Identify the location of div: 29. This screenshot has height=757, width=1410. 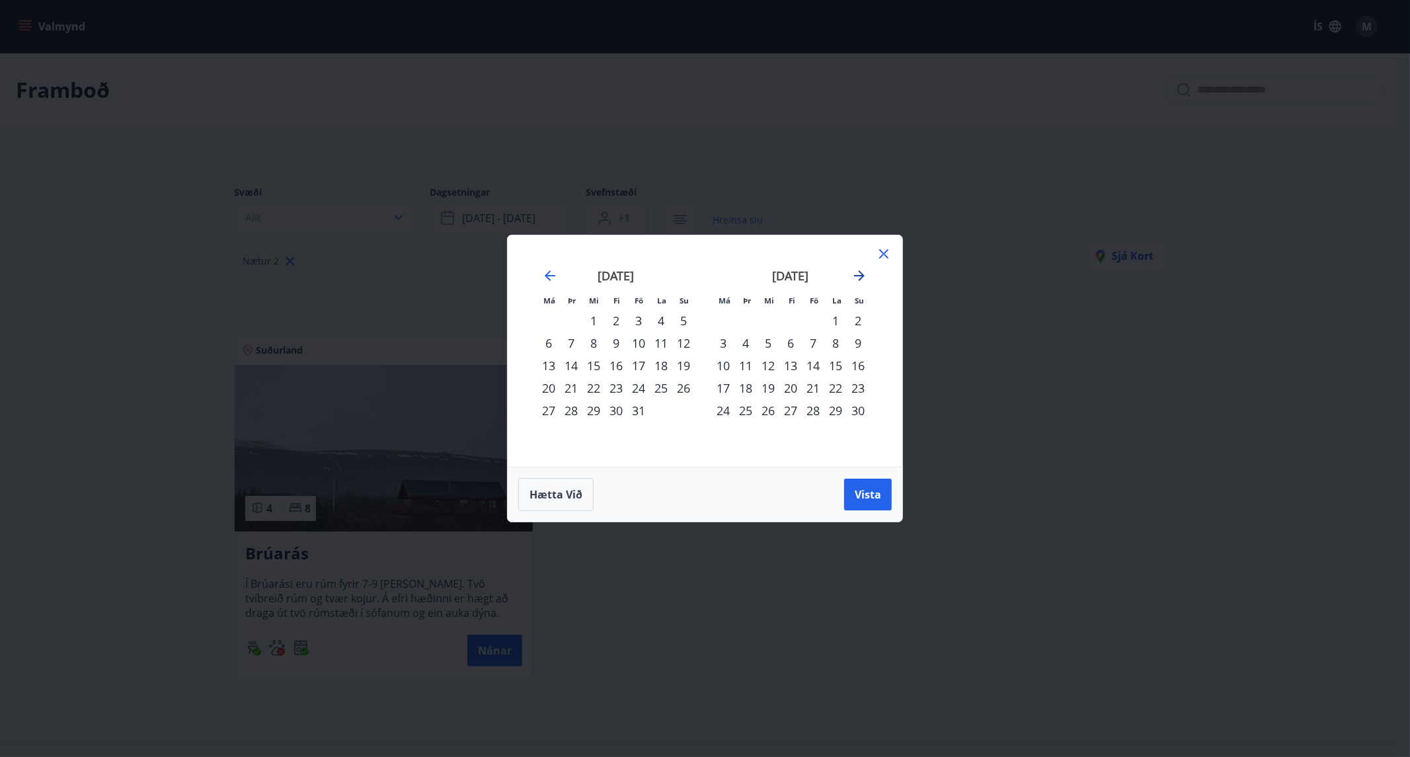
(835, 410).